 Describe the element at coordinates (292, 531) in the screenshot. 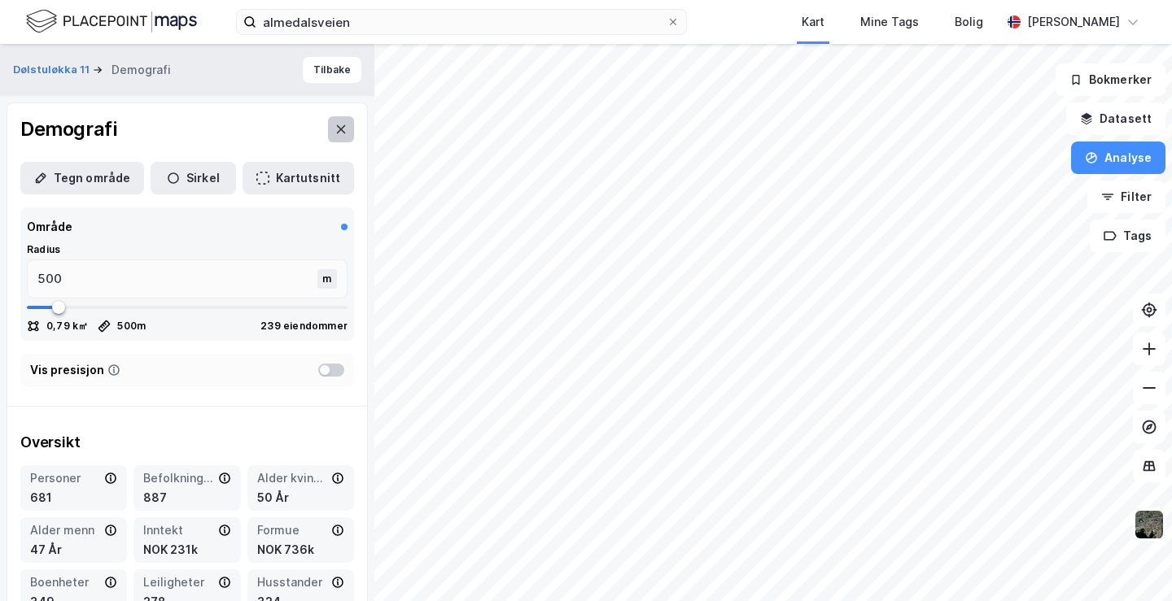

I see `div: Formue` at that location.